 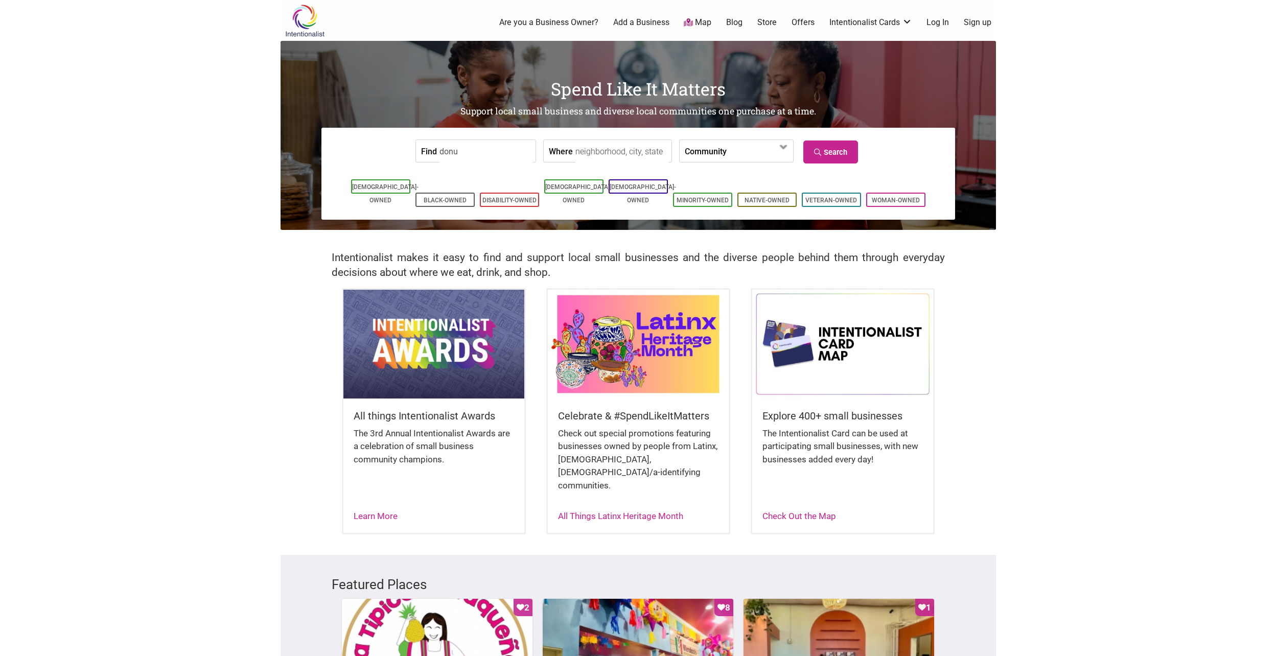 What do you see at coordinates (870, 22) in the screenshot?
I see `li: Intentionalist Cards` at bounding box center [870, 22].